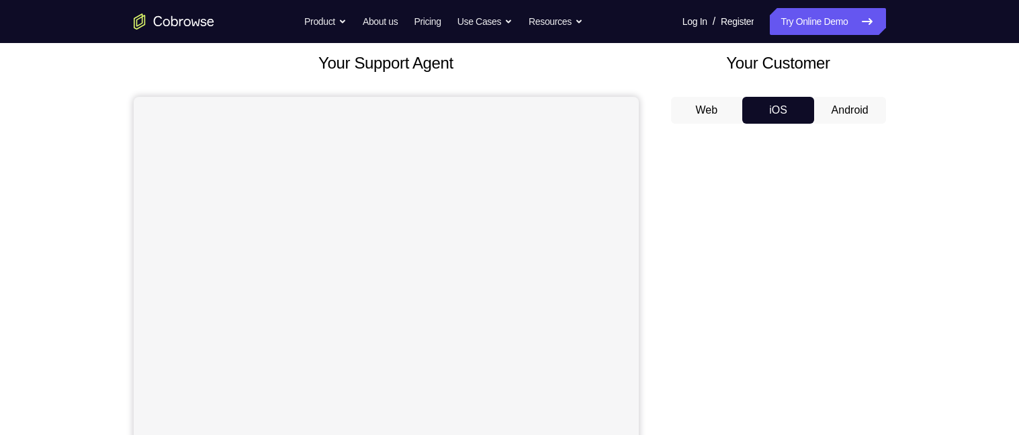  I want to click on a: Try Online Demo, so click(828, 21).